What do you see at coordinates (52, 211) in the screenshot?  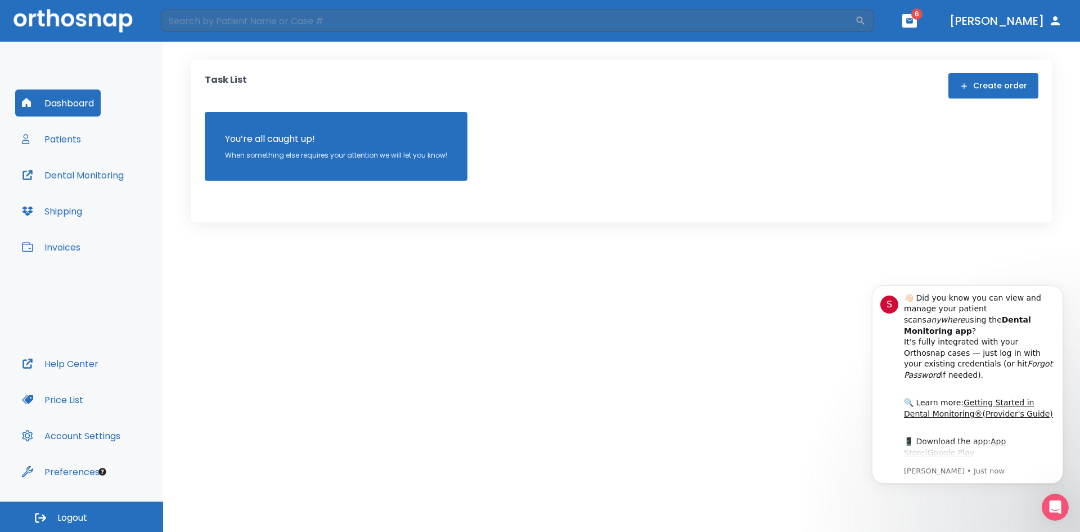 I see `button: Shipping` at bounding box center [52, 211].